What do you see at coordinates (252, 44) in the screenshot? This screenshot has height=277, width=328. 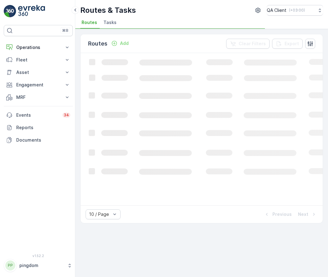 I see `p: Clear Filters` at bounding box center [252, 44].